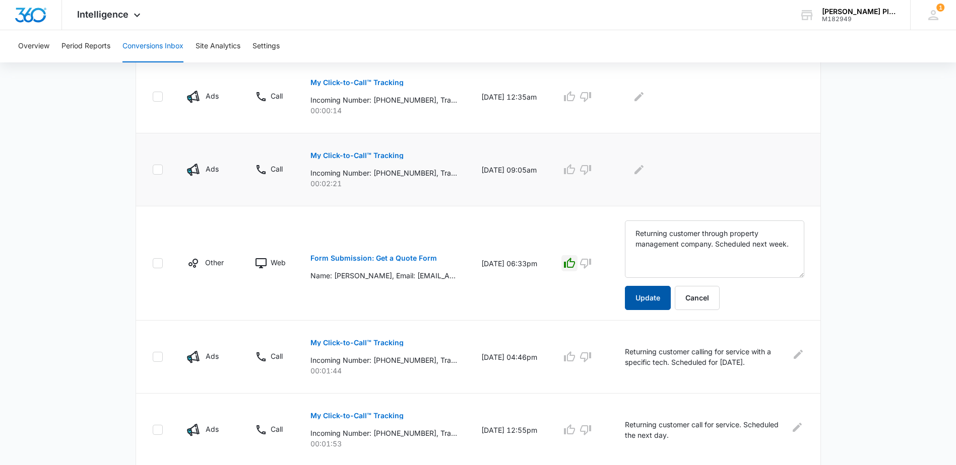 This screenshot has height=465, width=956. Describe the element at coordinates (278, 262) in the screenshot. I see `p: Web` at that location.